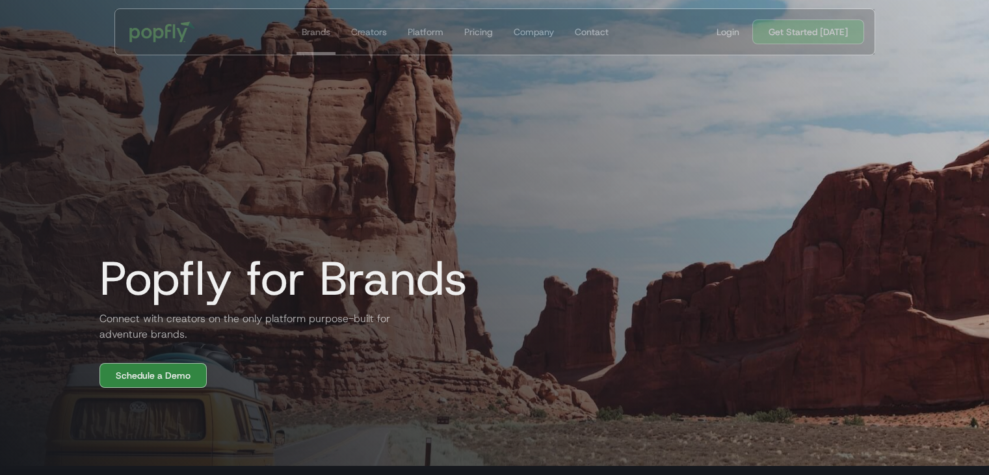 This screenshot has width=989, height=475. What do you see at coordinates (533, 32) in the screenshot?
I see `a: Company` at bounding box center [533, 32].